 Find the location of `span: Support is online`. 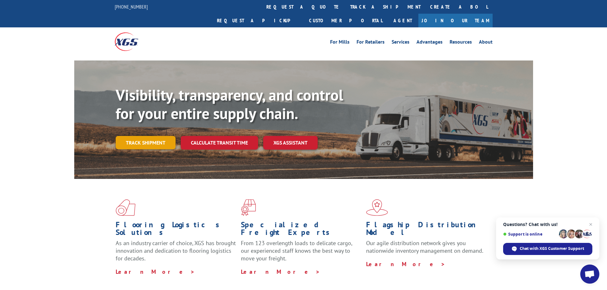

span: Support is online is located at coordinates (530, 234).